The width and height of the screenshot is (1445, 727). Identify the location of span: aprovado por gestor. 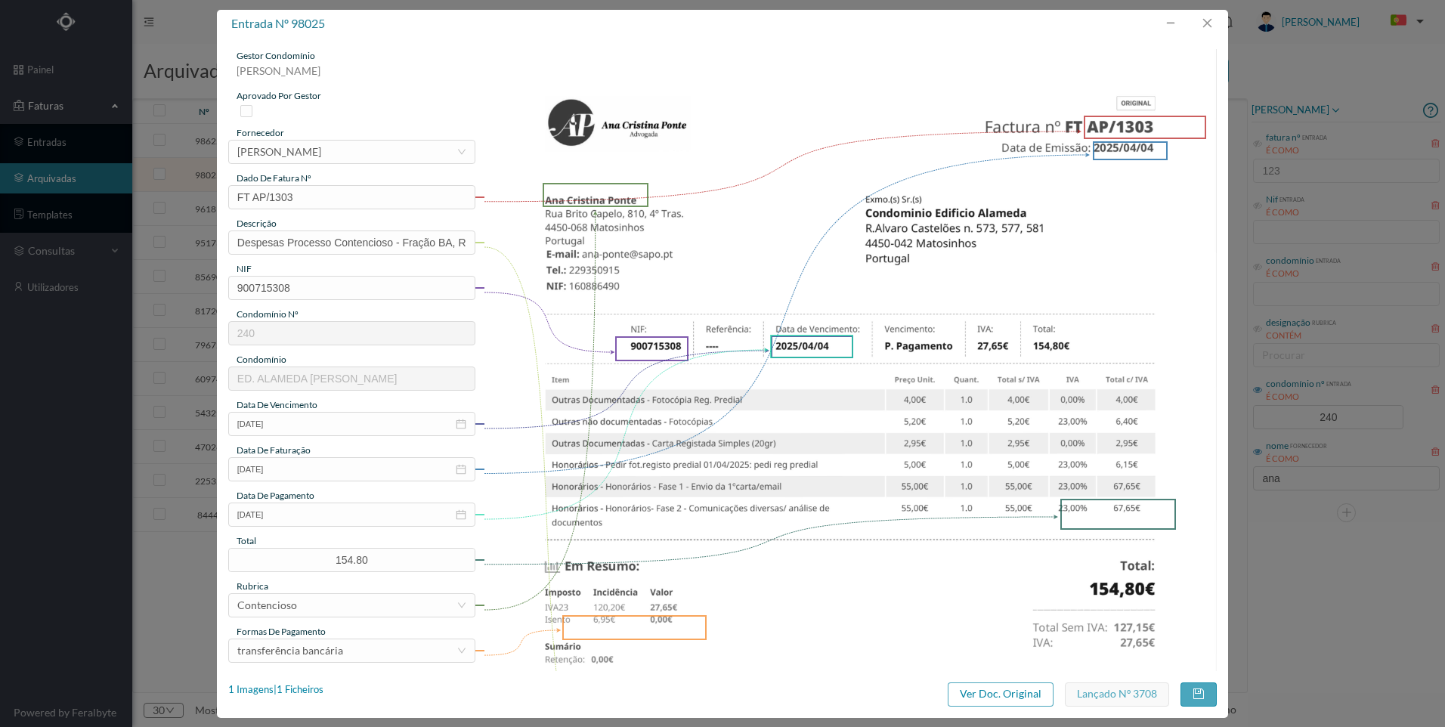
(279, 95).